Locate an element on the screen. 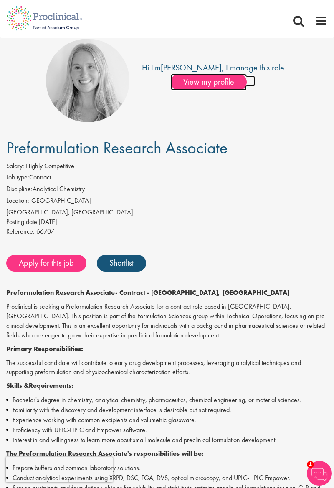  span: Preformulation Research Associate is located at coordinates (117, 148).